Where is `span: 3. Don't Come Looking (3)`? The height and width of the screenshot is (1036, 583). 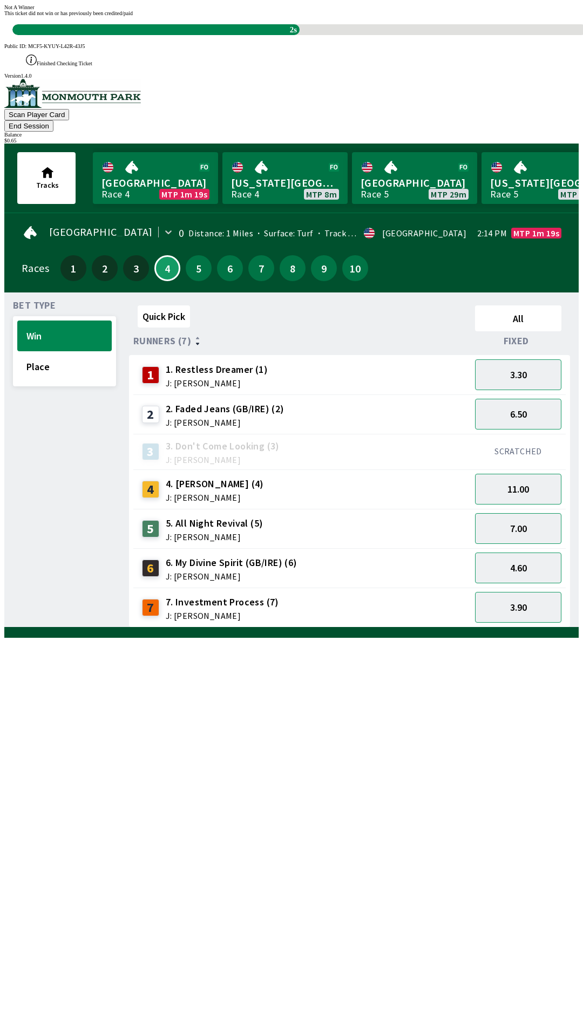 span: 3. Don't Come Looking (3) is located at coordinates (222, 446).